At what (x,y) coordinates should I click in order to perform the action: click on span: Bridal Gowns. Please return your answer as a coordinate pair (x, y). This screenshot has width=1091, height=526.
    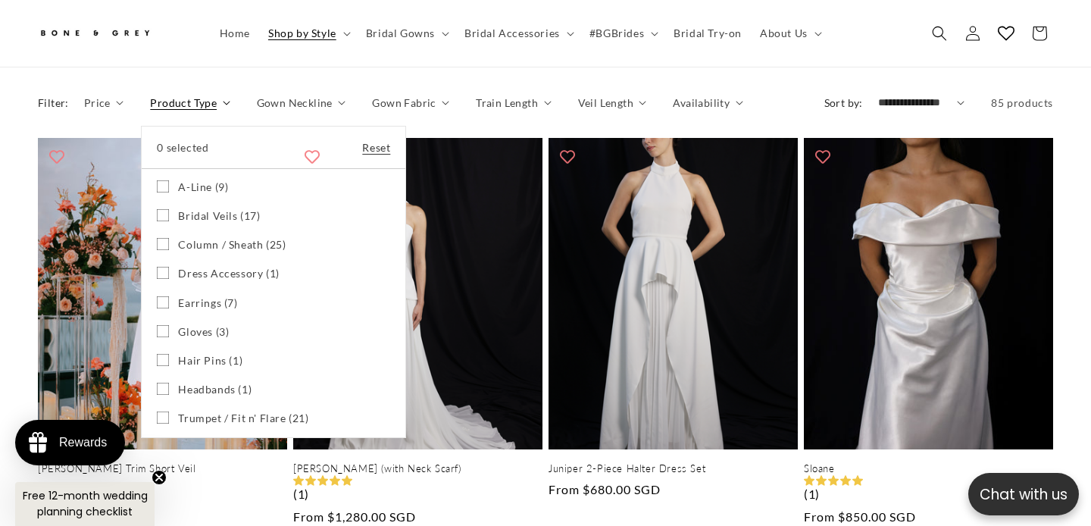
    Looking at the image, I should click on (400, 33).